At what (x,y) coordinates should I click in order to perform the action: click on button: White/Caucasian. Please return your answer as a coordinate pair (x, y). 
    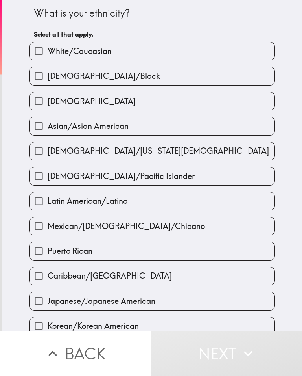
    Looking at the image, I should click on (152, 51).